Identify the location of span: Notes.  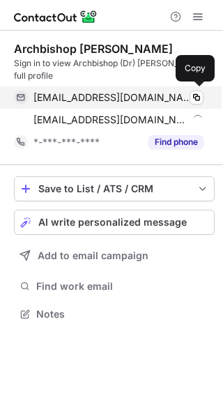
(123, 314).